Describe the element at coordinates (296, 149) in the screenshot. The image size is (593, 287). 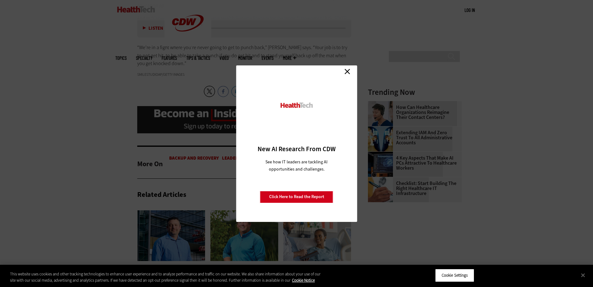
I see `h3: New AI Research From CDW` at that location.